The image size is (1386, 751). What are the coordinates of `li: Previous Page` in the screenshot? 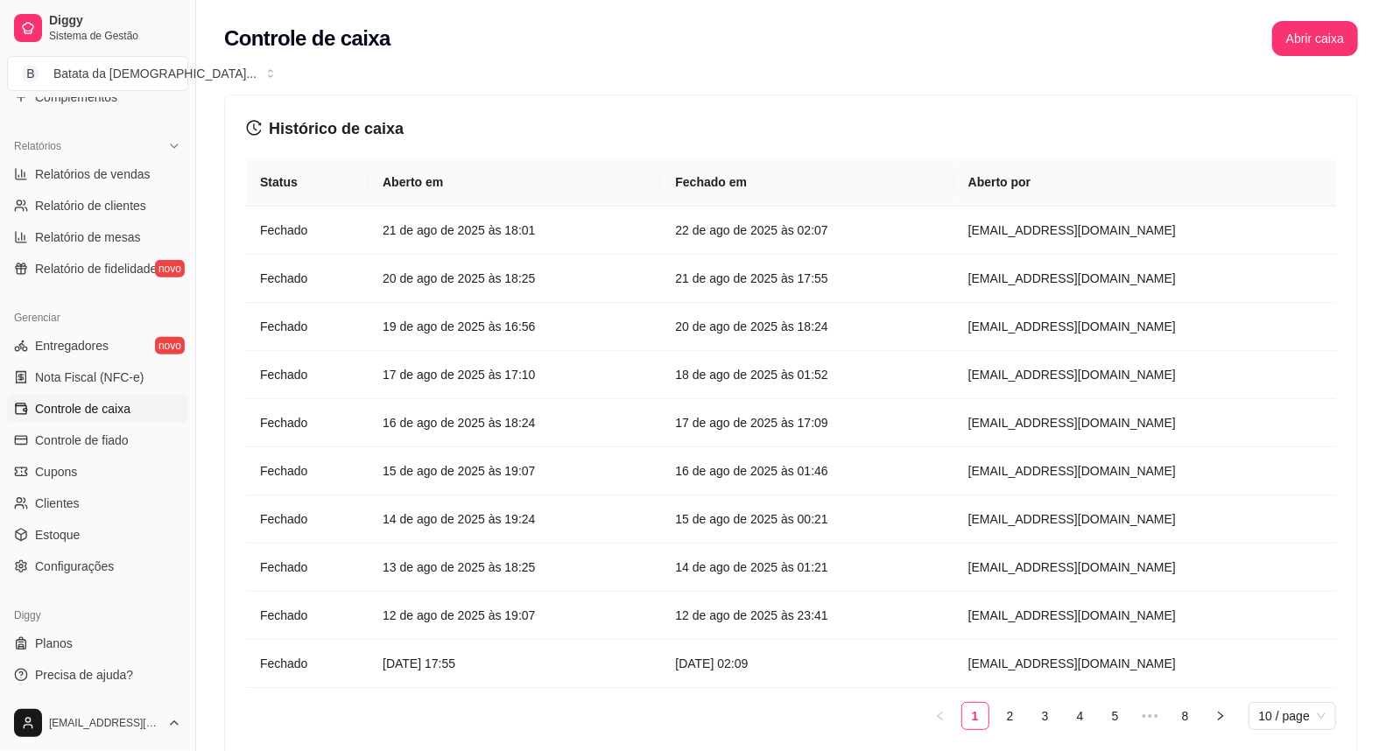 It's located at (940, 716).